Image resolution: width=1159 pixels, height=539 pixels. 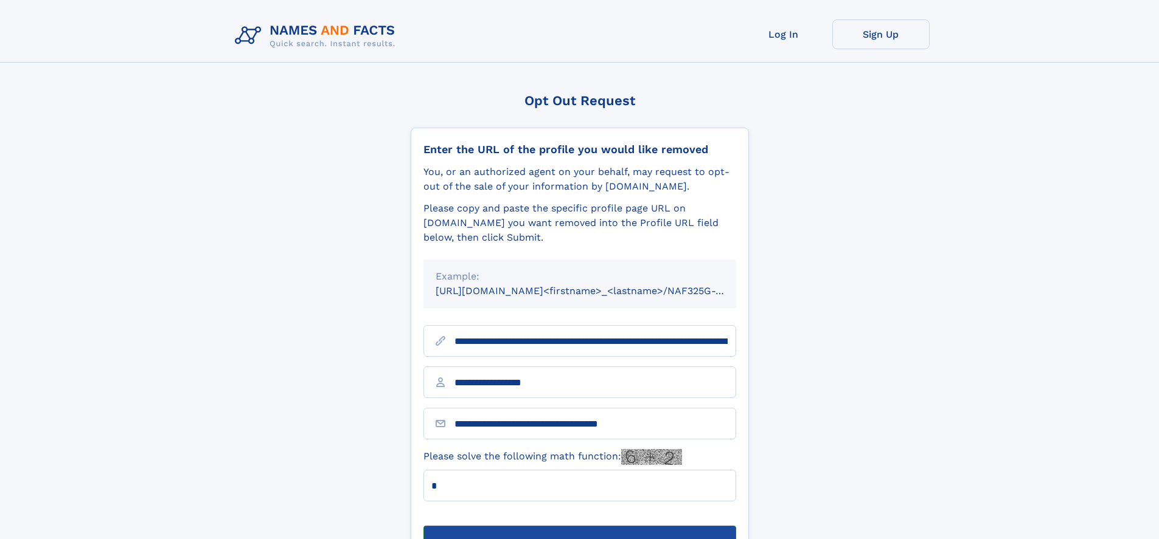 What do you see at coordinates (580, 277) in the screenshot?
I see `div: Example:` at bounding box center [580, 277].